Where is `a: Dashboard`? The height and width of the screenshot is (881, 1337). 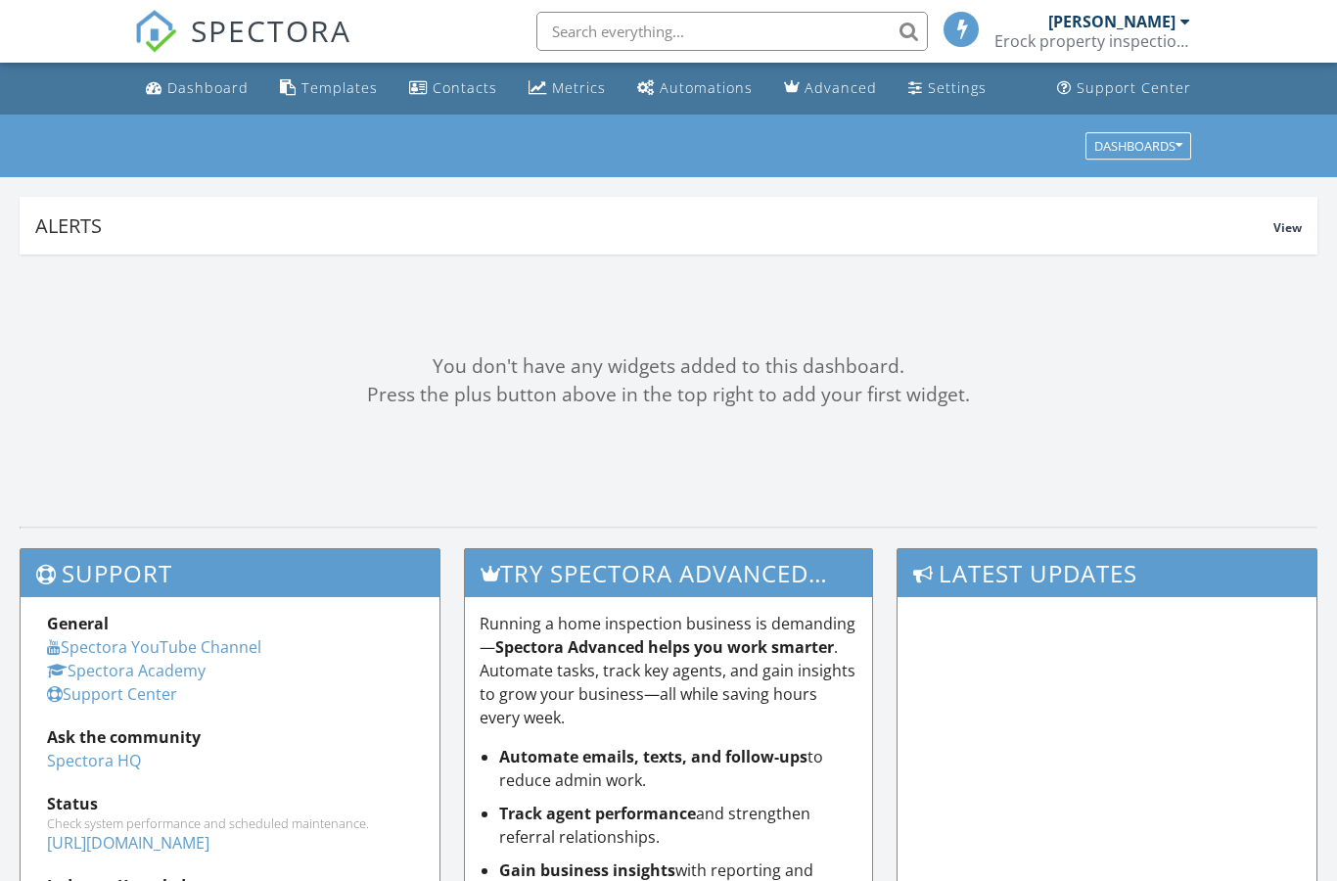 a: Dashboard is located at coordinates (197, 88).